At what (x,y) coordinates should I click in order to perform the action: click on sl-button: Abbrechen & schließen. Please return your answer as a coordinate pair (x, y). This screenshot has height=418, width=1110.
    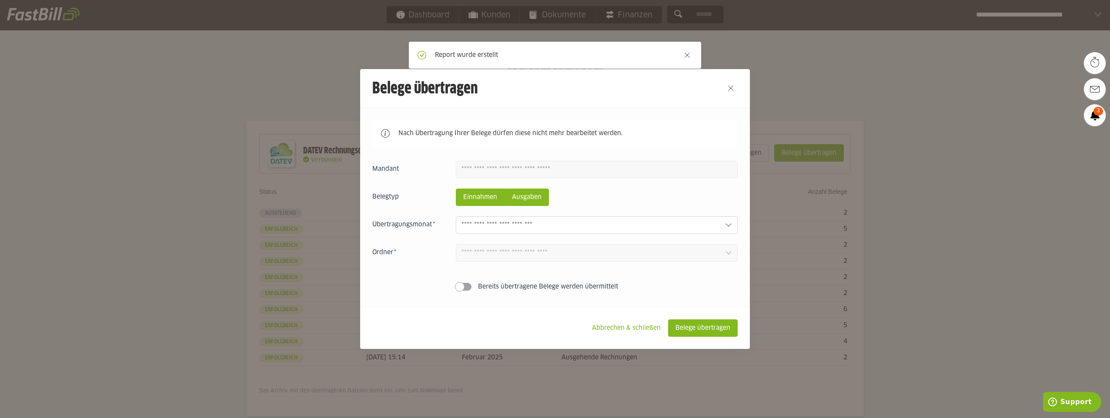
    Looking at the image, I should click on (626, 328).